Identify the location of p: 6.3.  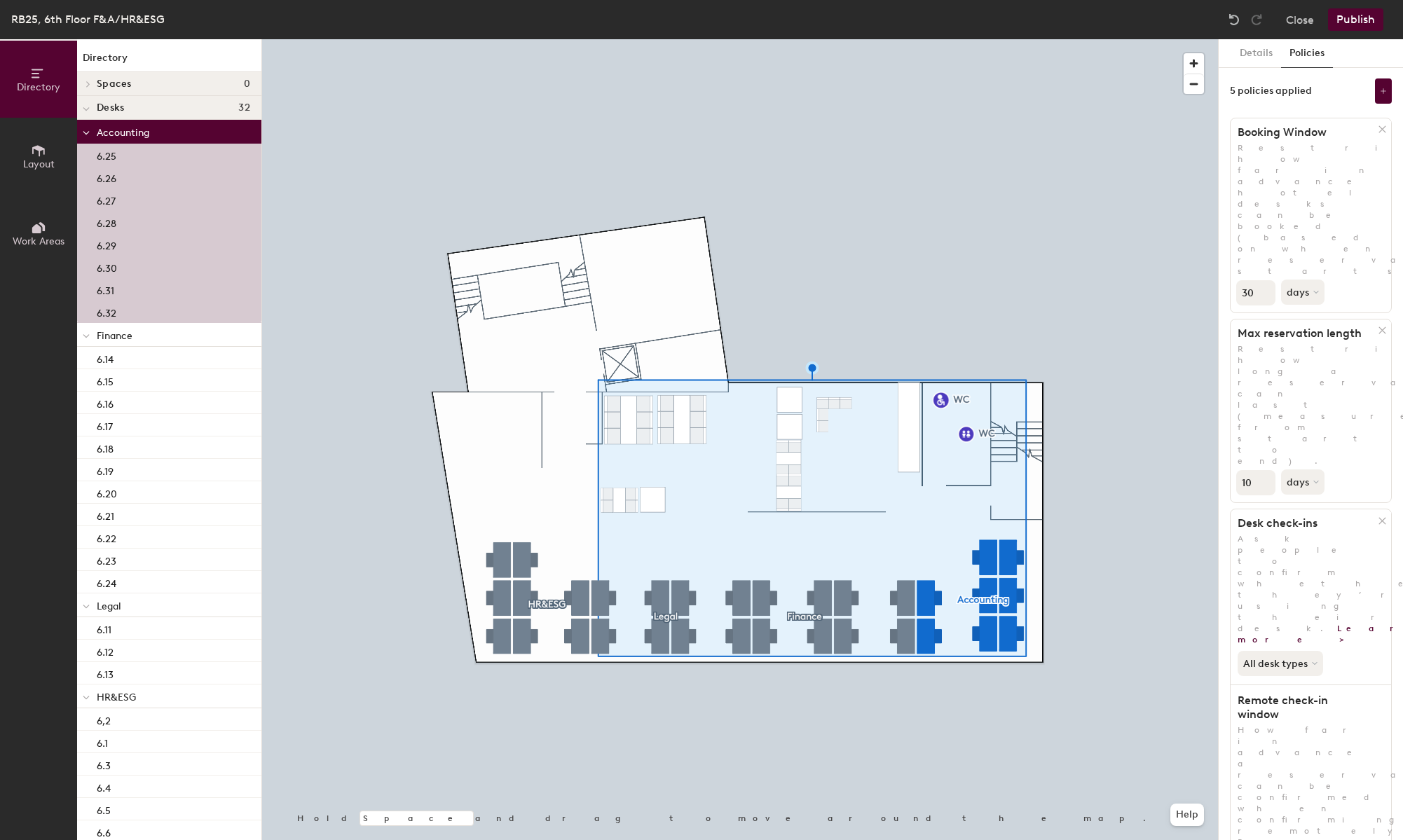
(104, 764).